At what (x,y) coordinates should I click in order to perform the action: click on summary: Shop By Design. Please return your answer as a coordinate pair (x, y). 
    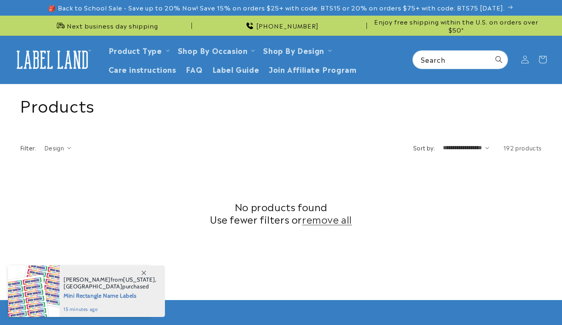
    Looking at the image, I should click on (296, 50).